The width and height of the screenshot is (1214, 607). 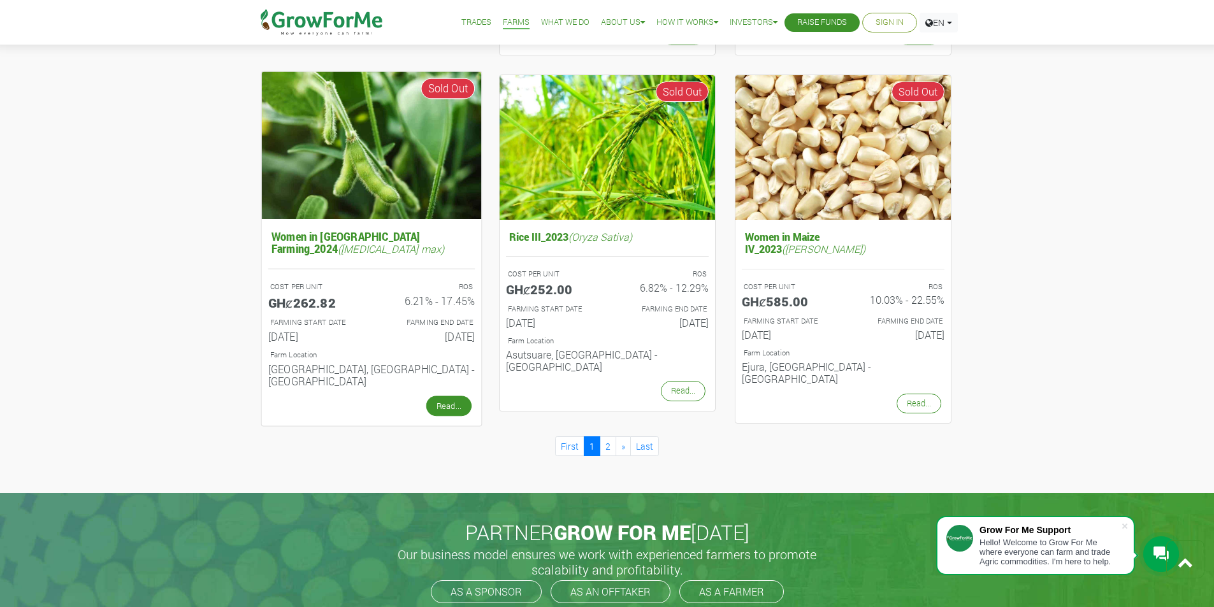 What do you see at coordinates (889, 22) in the screenshot?
I see `a: Sign In` at bounding box center [889, 22].